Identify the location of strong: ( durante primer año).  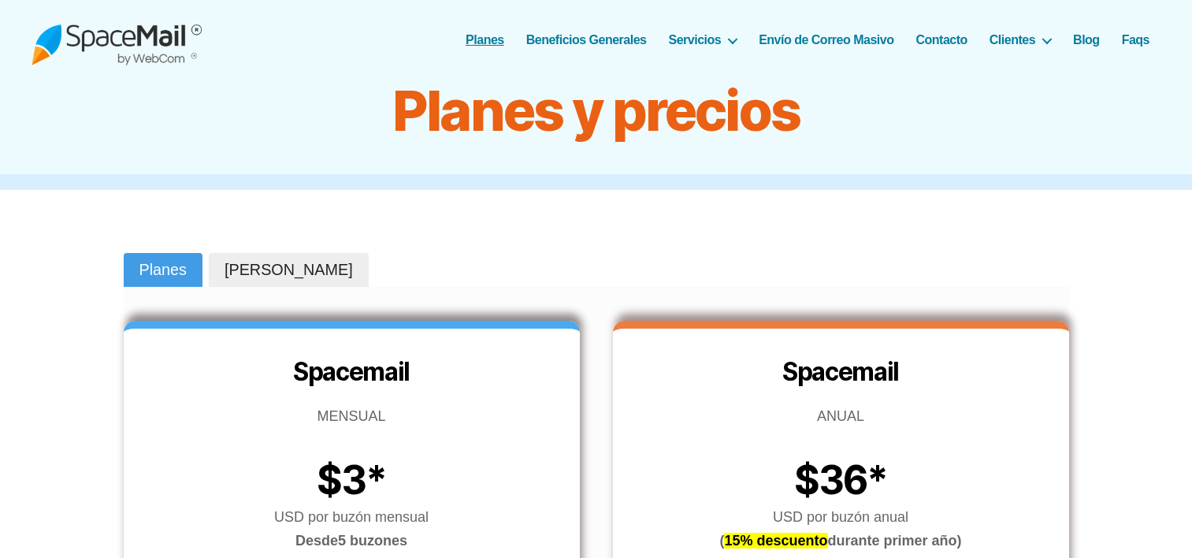
(840, 541).